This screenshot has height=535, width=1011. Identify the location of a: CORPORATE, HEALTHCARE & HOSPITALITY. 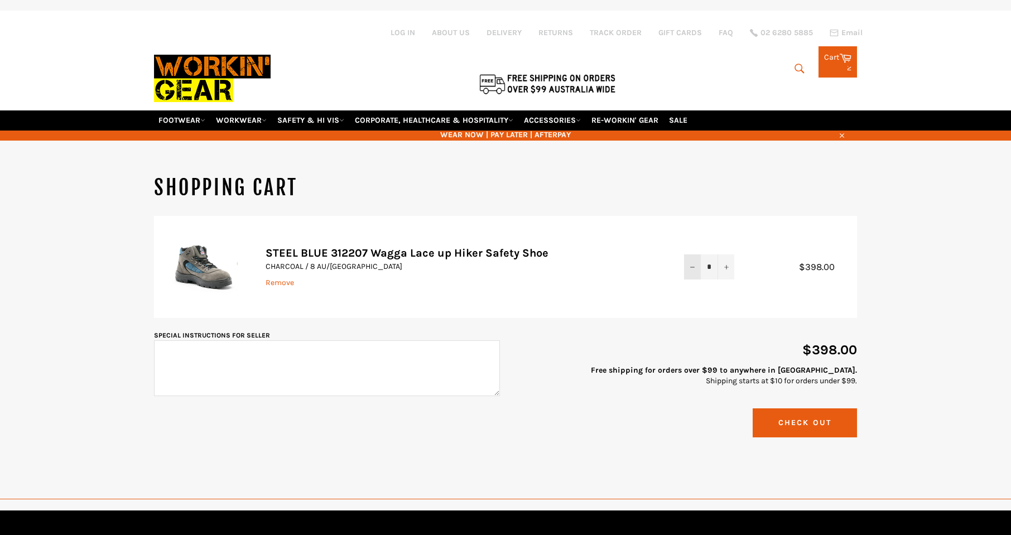
(434, 120).